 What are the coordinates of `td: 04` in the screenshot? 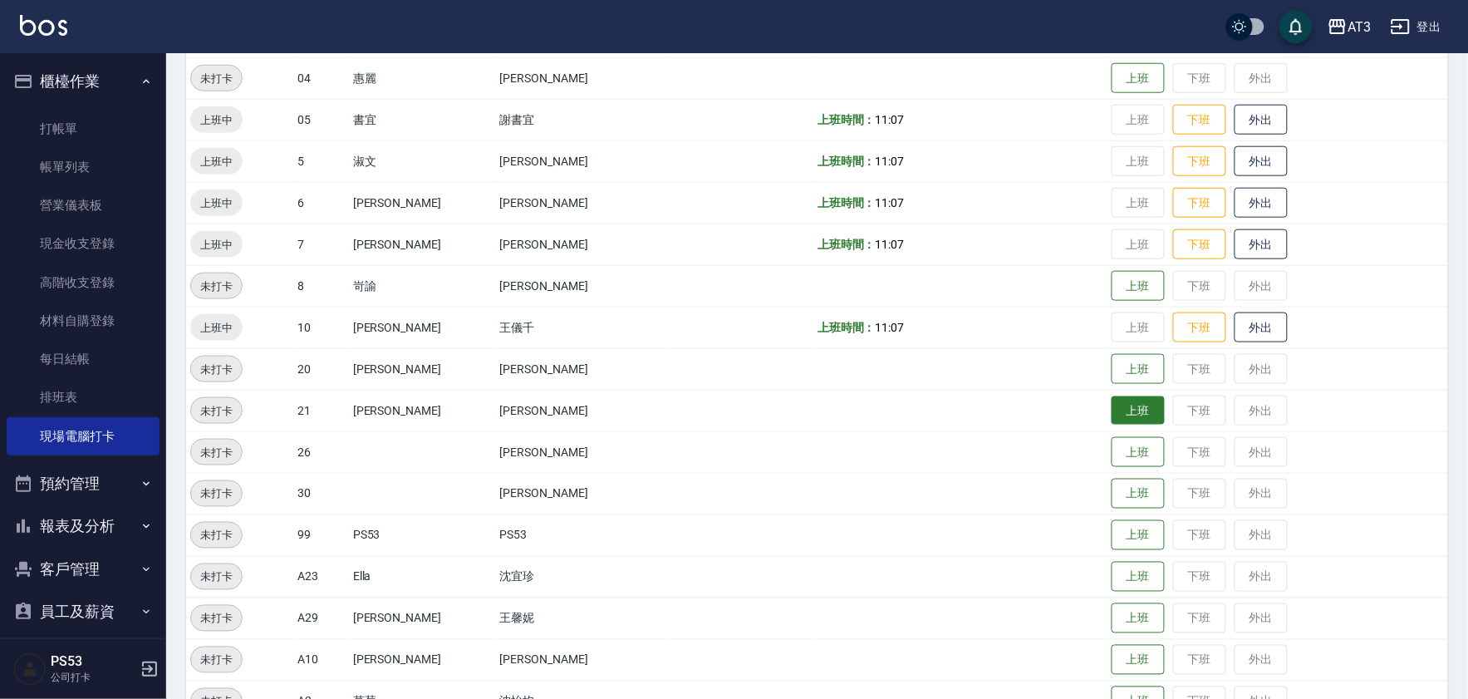 It's located at (321, 78).